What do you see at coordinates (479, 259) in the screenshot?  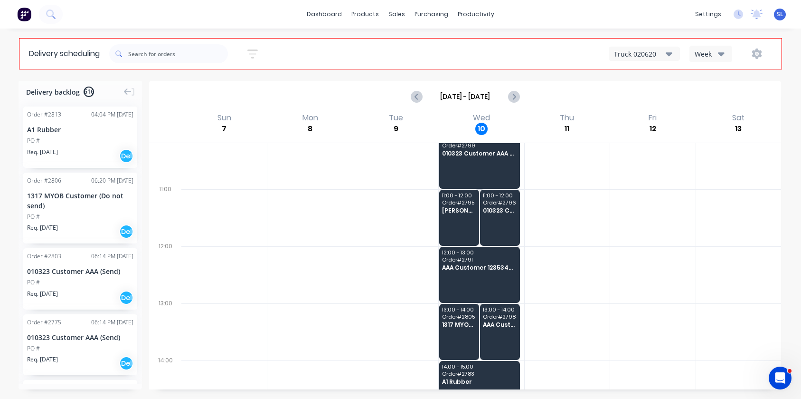 I see `span: Order # 2791` at bounding box center [479, 259].